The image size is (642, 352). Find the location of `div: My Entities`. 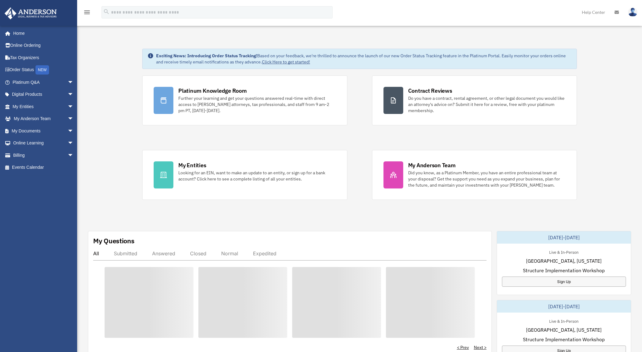

div: My Entities is located at coordinates (192, 165).